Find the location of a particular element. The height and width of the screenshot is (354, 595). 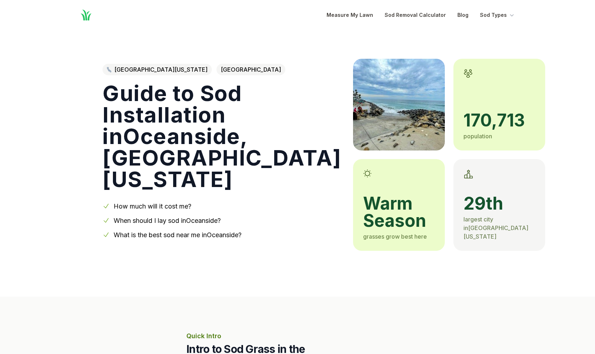

a: Sod Removal Calculator is located at coordinates (415, 15).